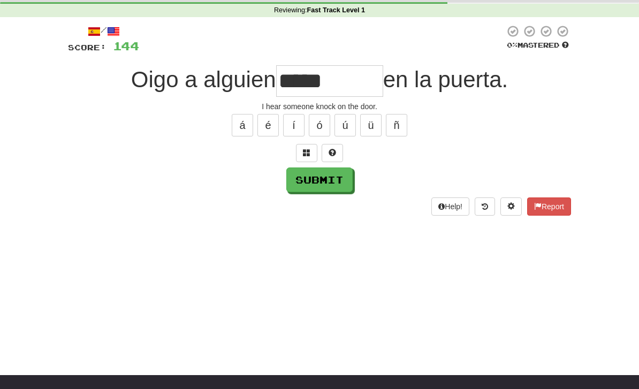  What do you see at coordinates (345, 125) in the screenshot?
I see `button: ú` at bounding box center [345, 125].